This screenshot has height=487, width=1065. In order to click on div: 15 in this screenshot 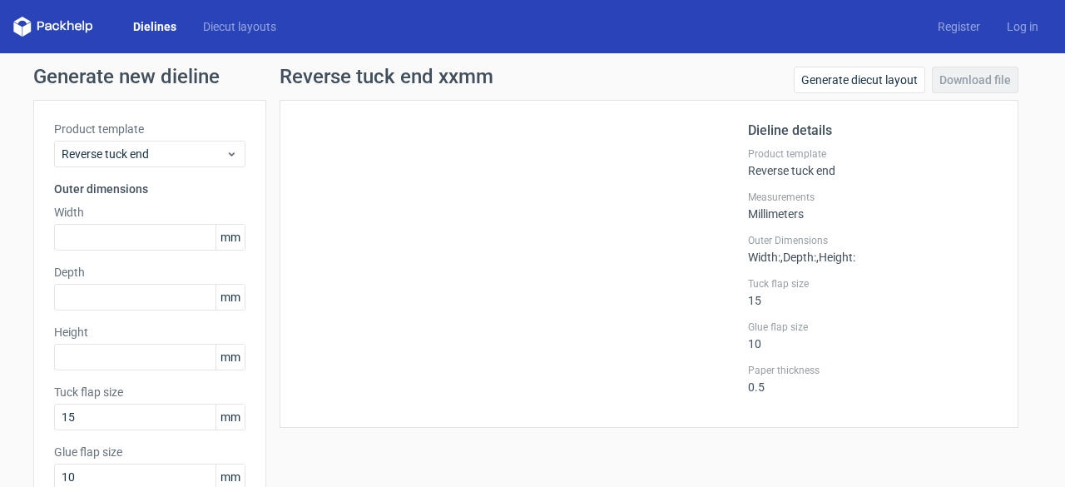, I will do `click(873, 292)`.